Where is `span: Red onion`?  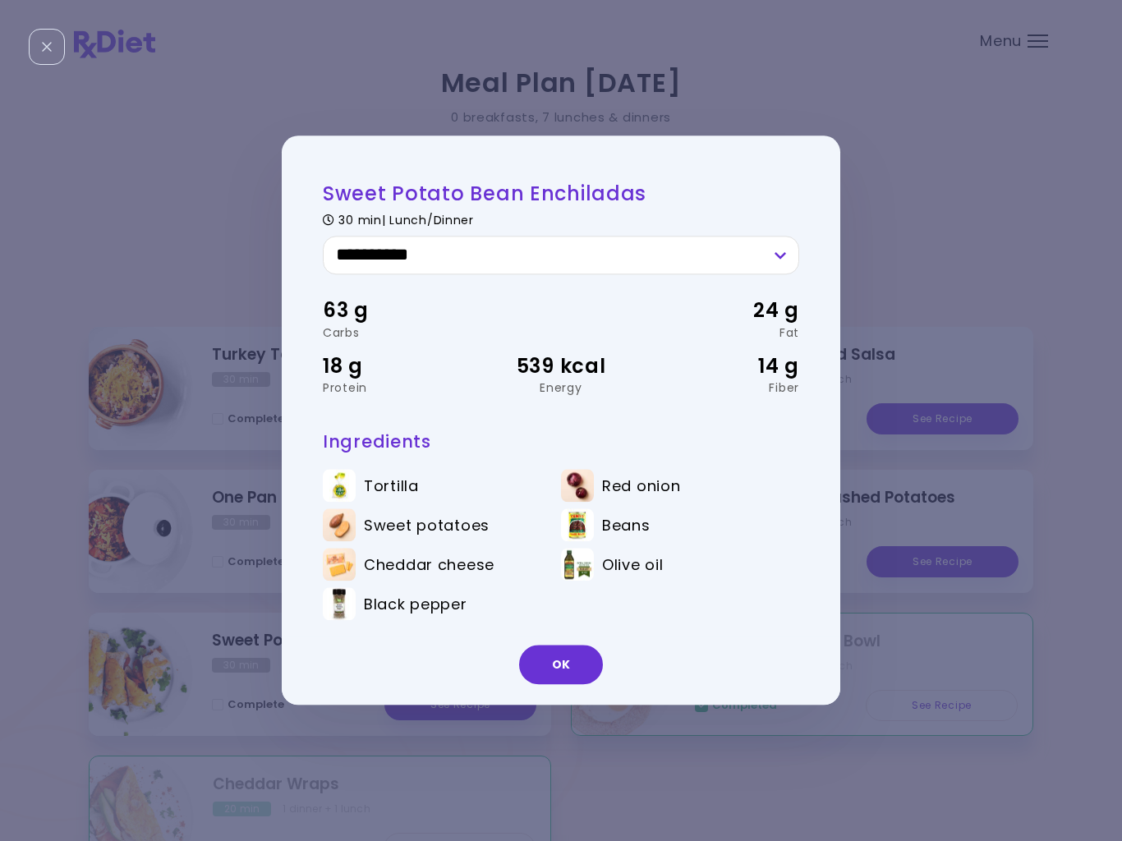
span: Red onion is located at coordinates (641, 486).